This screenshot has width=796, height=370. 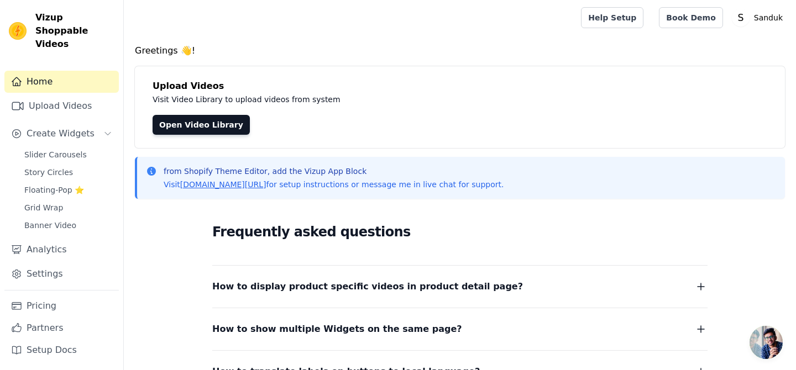 What do you see at coordinates (61, 82) in the screenshot?
I see `a: Home` at bounding box center [61, 82].